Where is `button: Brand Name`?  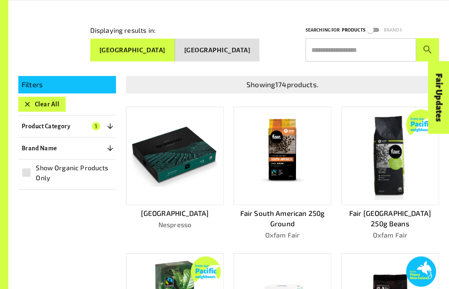 button: Brand Name is located at coordinates (67, 148).